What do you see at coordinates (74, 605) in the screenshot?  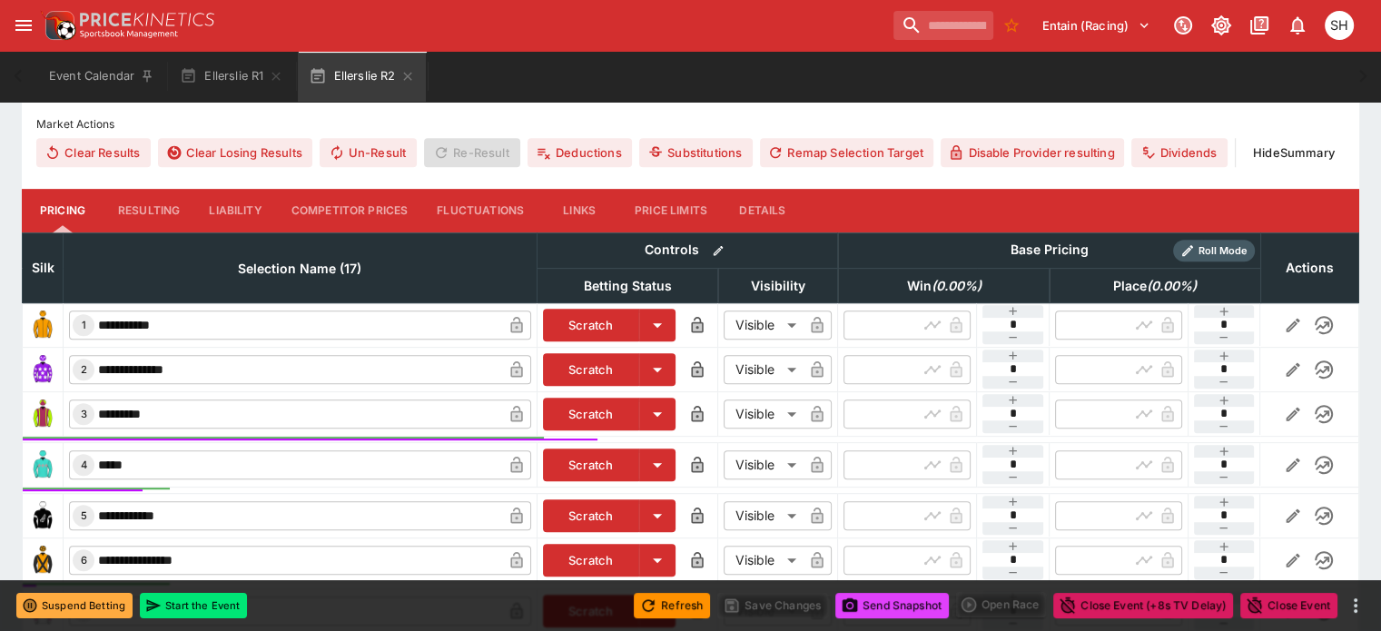 I see `button: Suspend Betting` at bounding box center [74, 605].